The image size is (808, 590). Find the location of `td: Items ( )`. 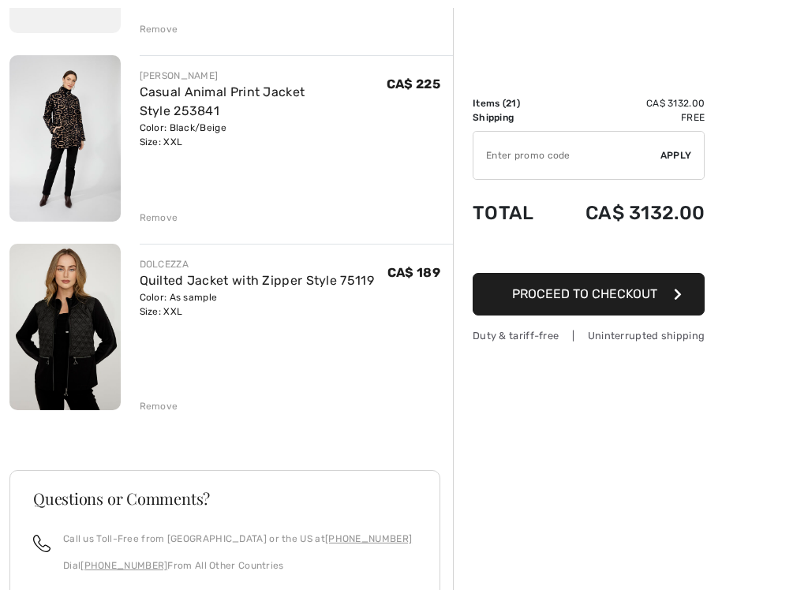

td: Items ( ) is located at coordinates (512, 103).